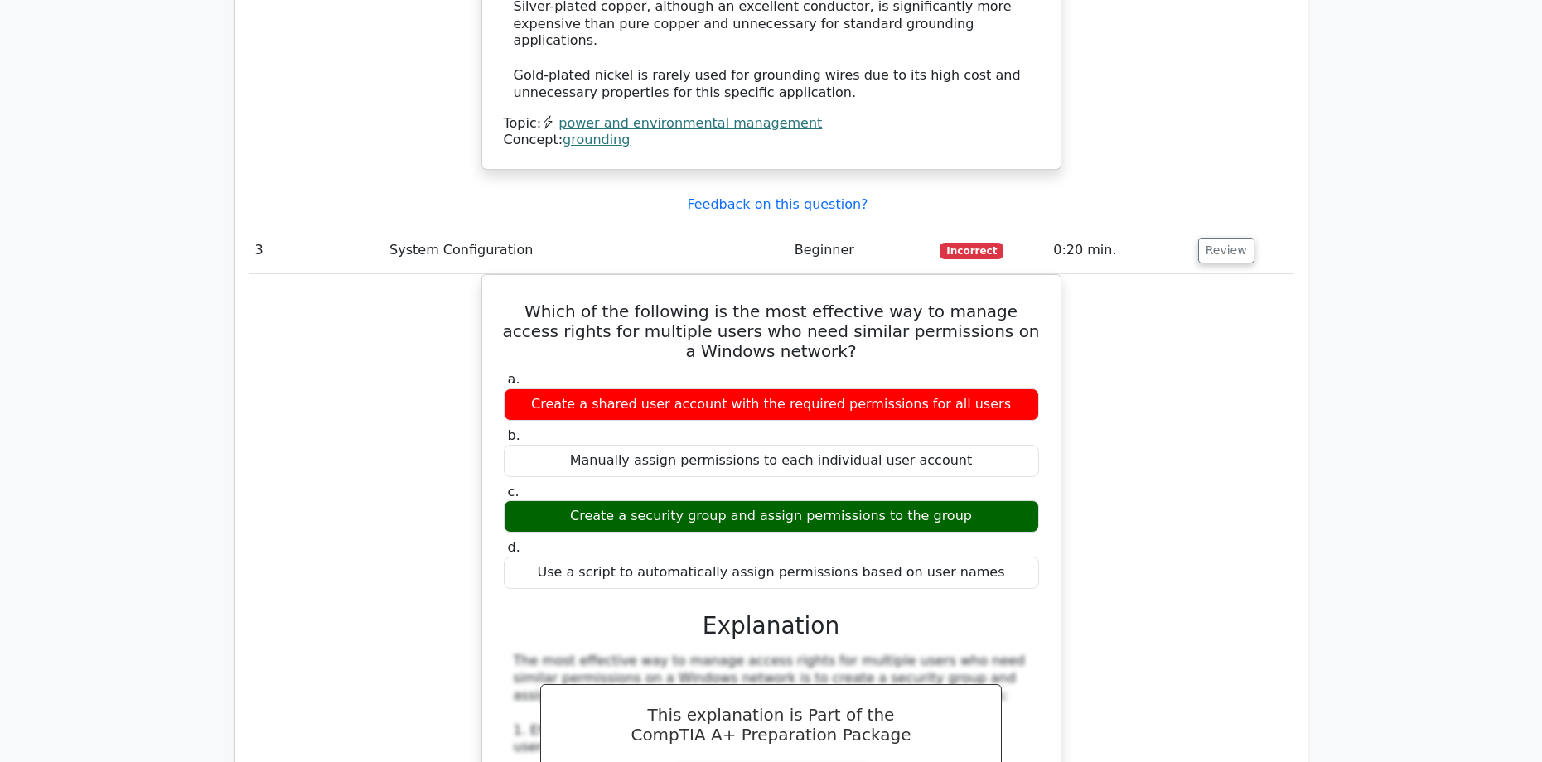 The width and height of the screenshot is (1542, 762). Describe the element at coordinates (971, 251) in the screenshot. I see `span: Incorrect` at that location.